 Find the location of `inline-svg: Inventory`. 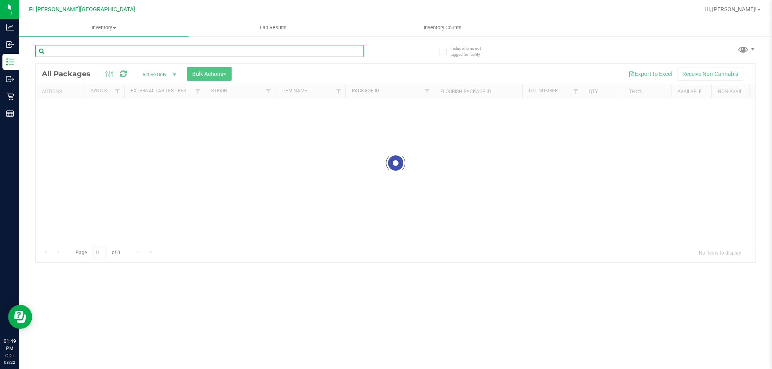

inline-svg: Inventory is located at coordinates (10, 62).